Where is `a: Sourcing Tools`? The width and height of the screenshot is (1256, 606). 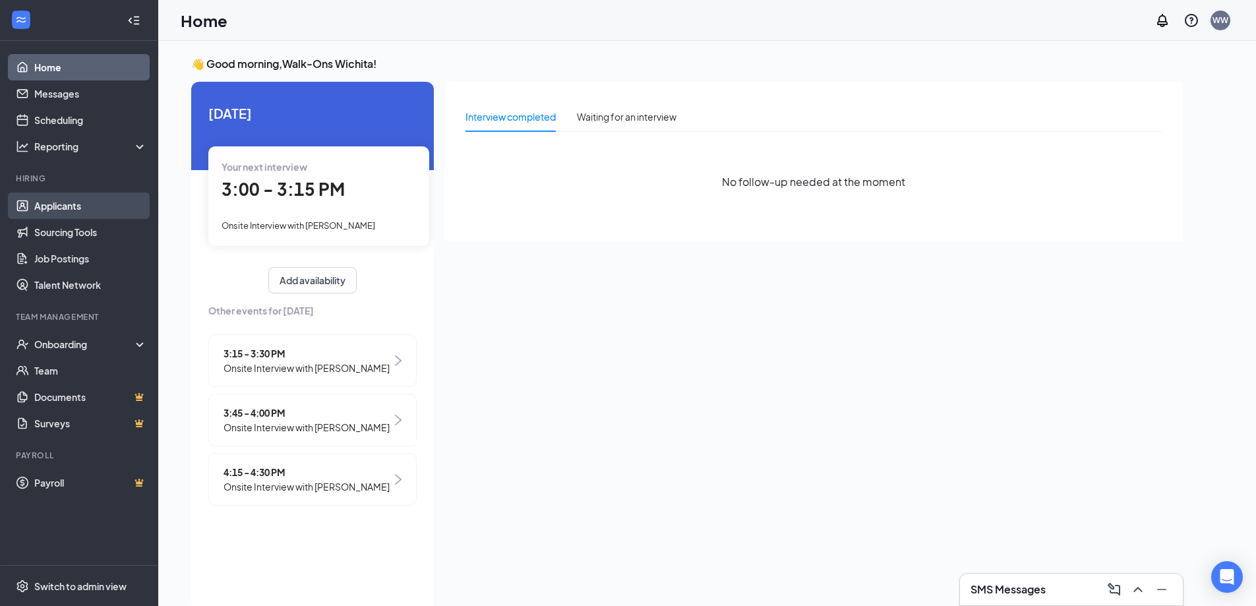 a: Sourcing Tools is located at coordinates (90, 232).